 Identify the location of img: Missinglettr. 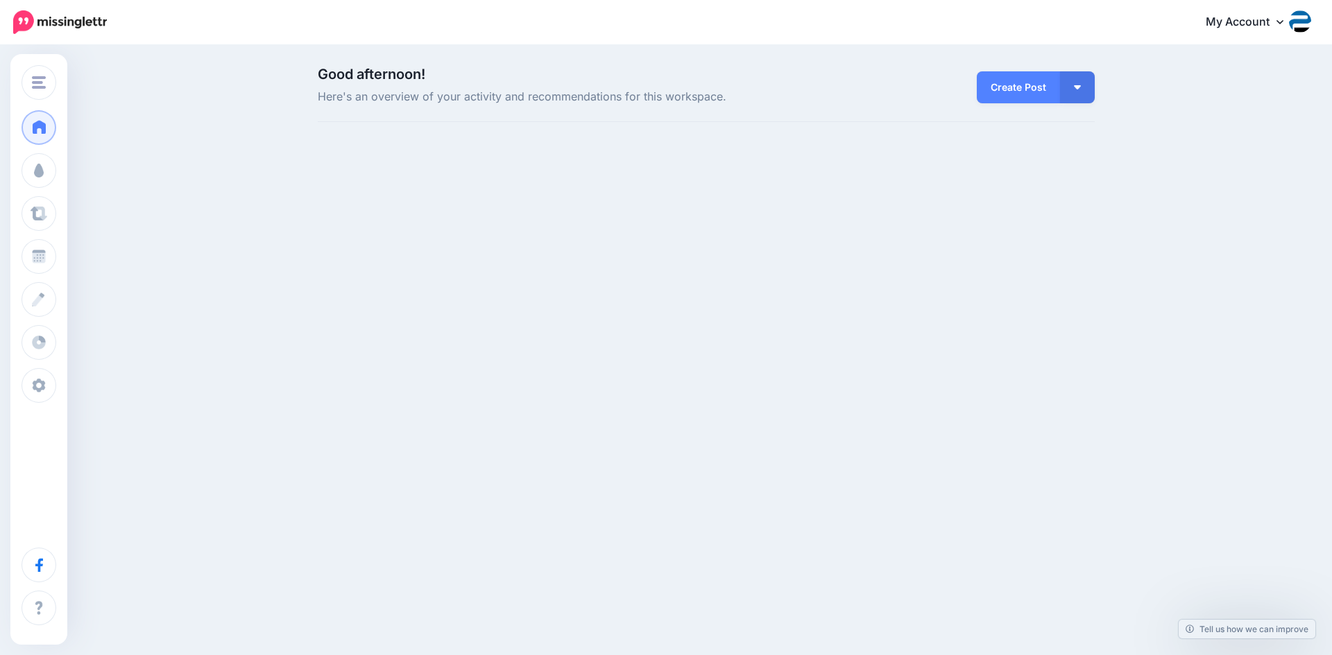
(60, 22).